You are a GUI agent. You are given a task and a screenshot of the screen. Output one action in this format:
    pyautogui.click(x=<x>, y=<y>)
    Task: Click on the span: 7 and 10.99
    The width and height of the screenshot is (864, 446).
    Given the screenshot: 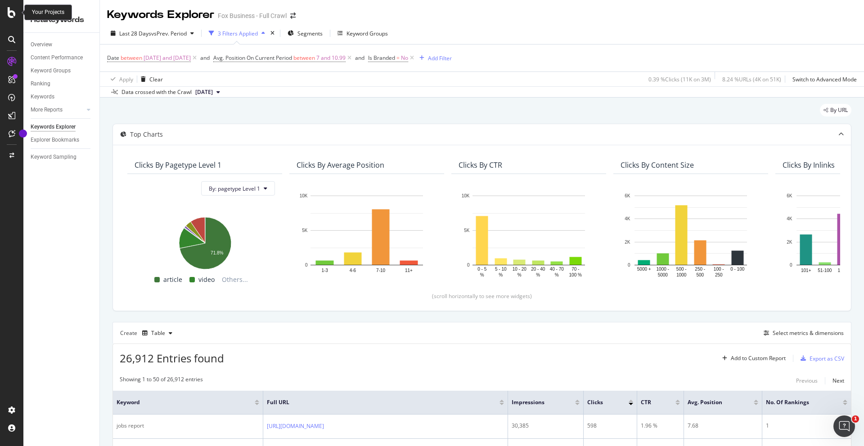 What is the action you would take?
    pyautogui.click(x=331, y=58)
    